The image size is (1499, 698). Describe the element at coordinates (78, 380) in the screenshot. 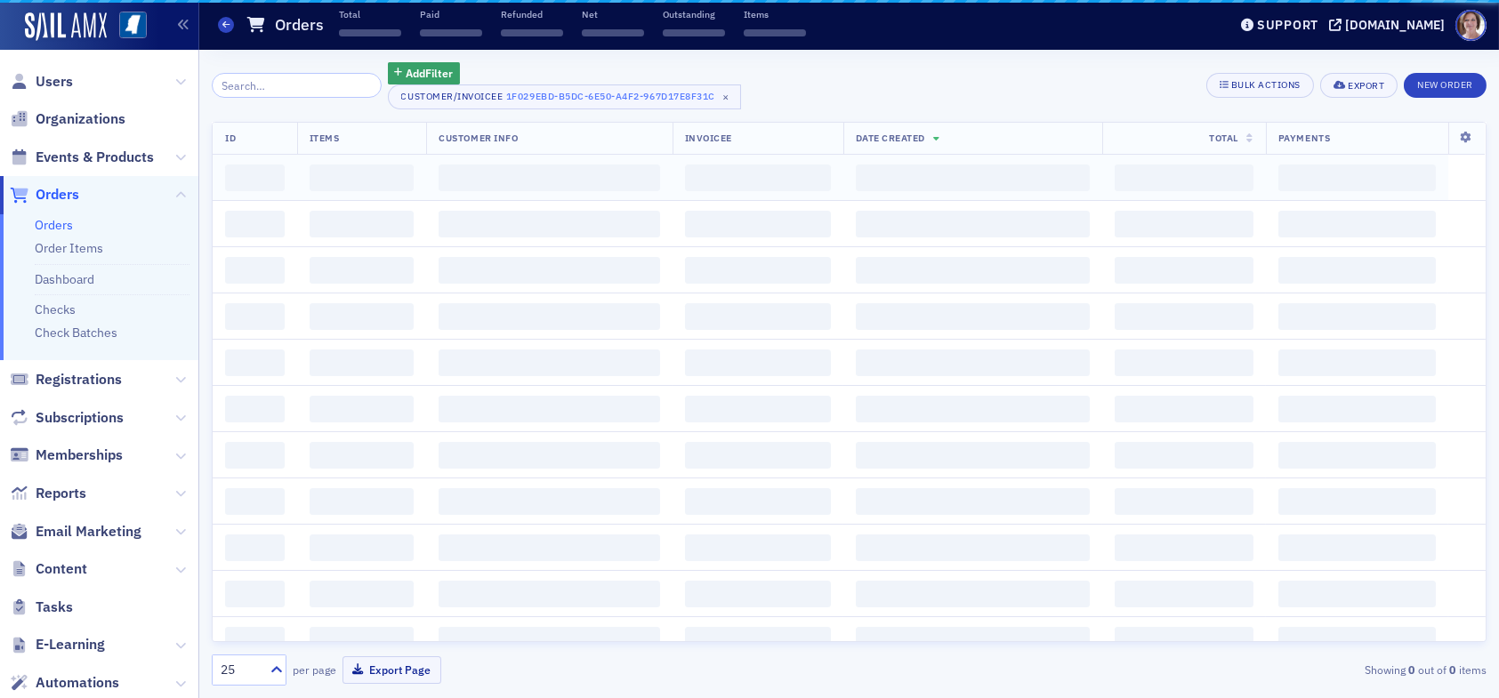

I see `span: Registrations` at that location.